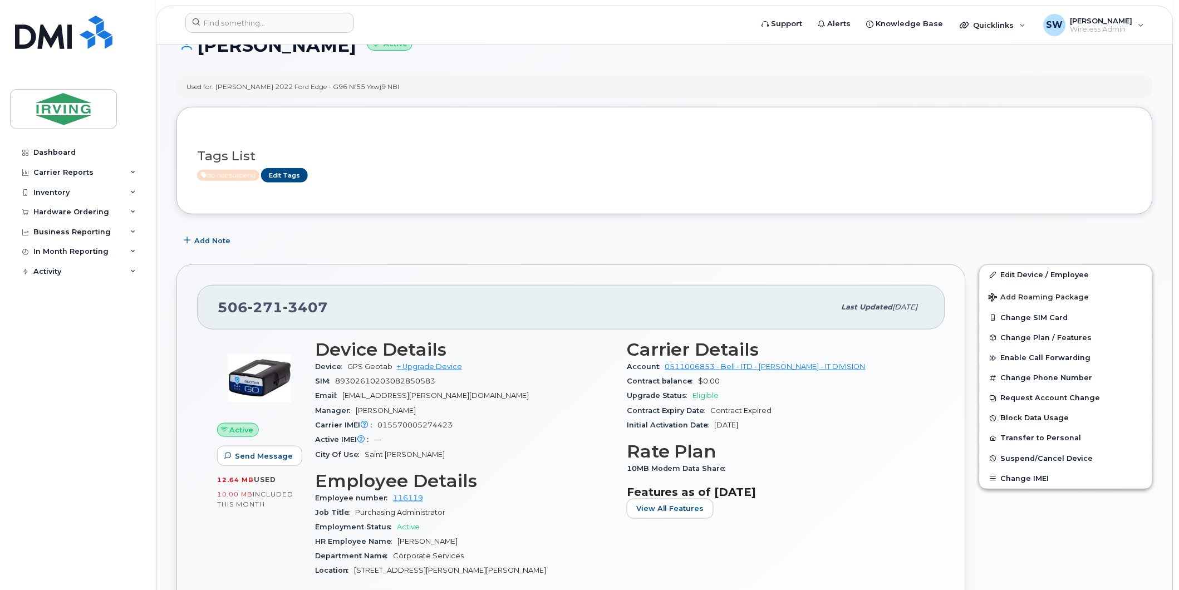  I want to click on button: Block Data Usage, so click(1066, 418).